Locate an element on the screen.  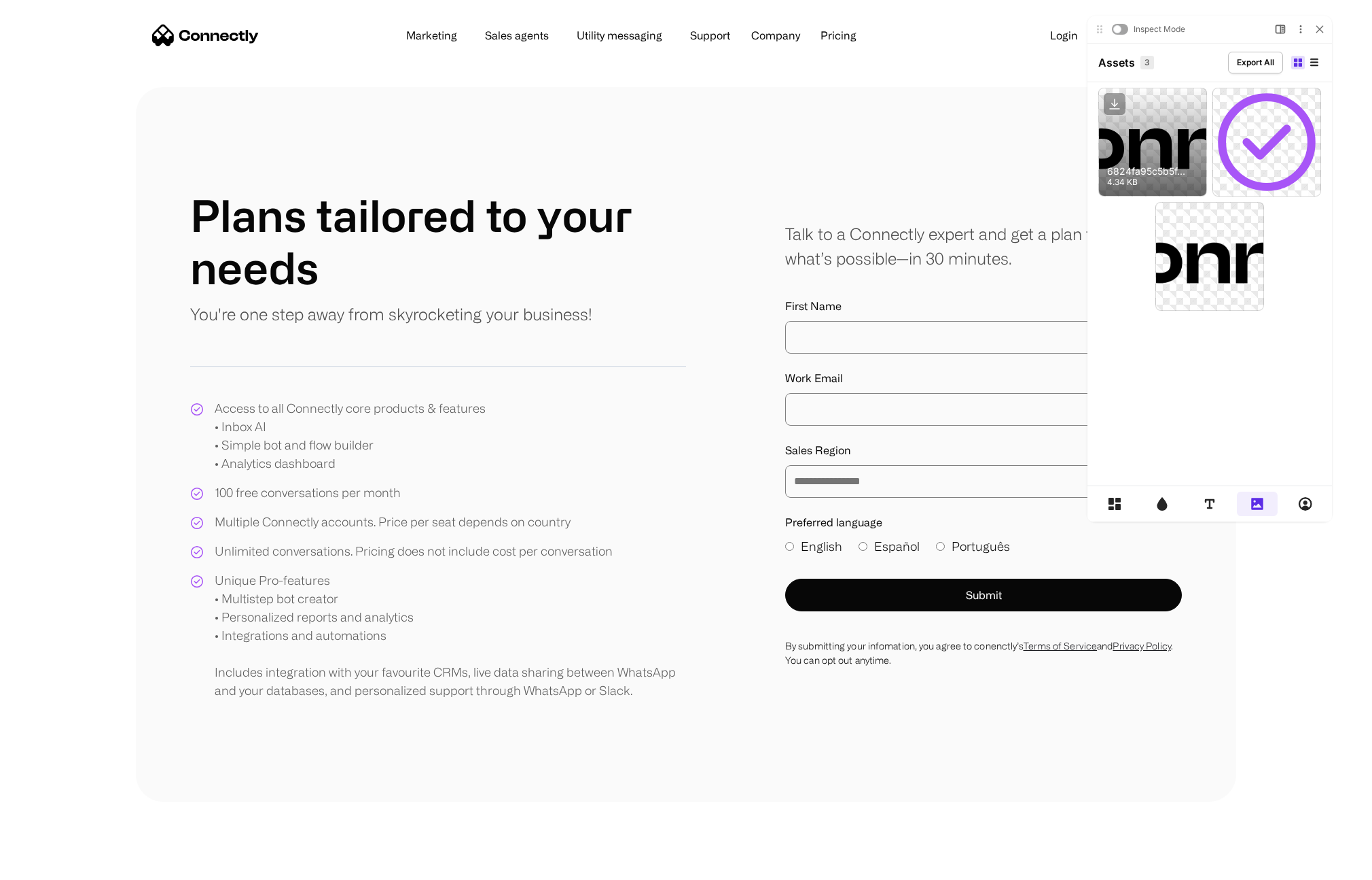
a: Pricing is located at coordinates (838, 36).